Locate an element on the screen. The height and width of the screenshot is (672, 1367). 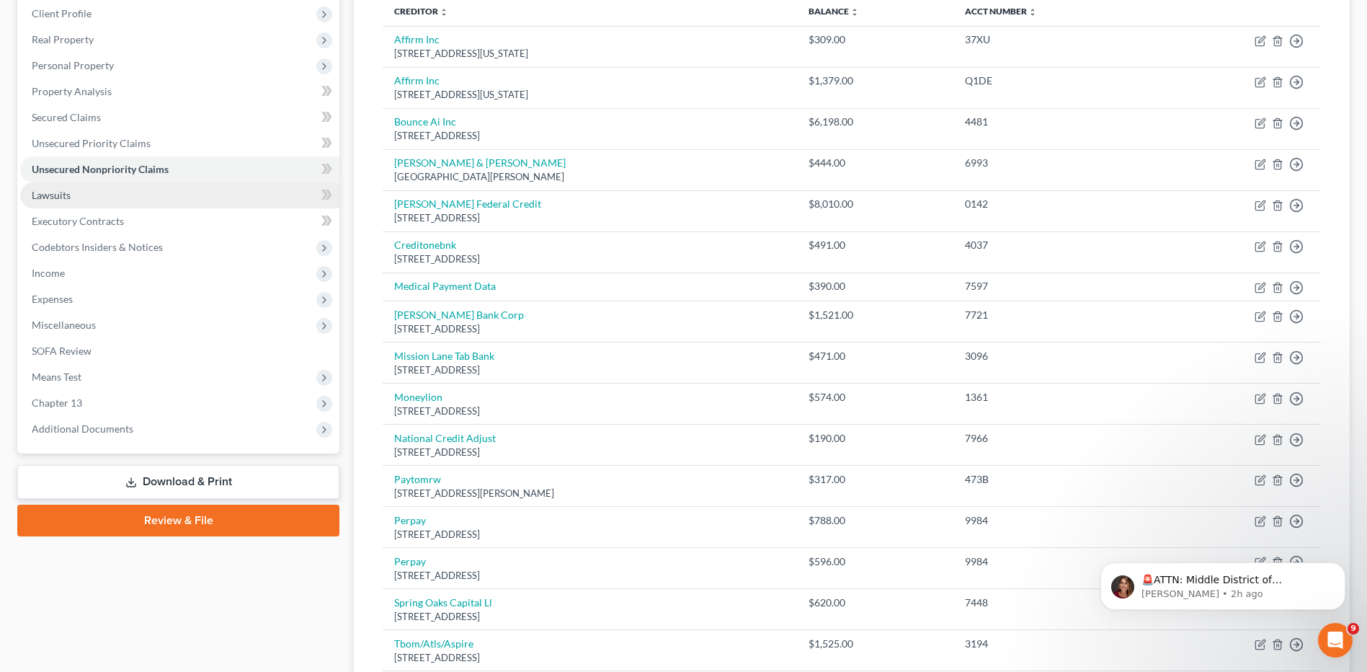
a: Creditor unfold_more is located at coordinates (421, 11).